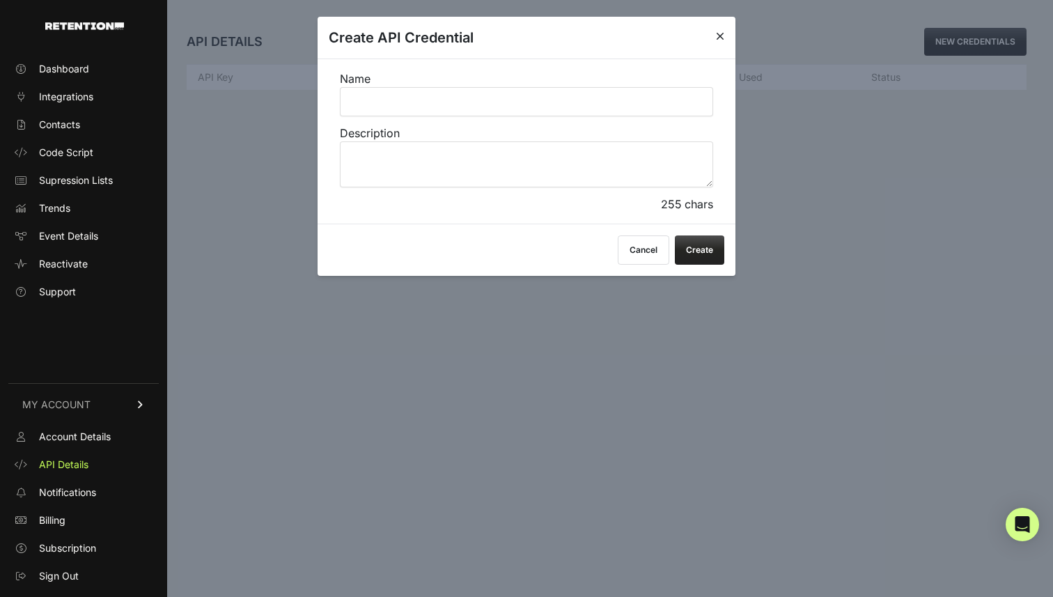 This screenshot has width=1053, height=597. I want to click on label: Name, so click(527, 93).